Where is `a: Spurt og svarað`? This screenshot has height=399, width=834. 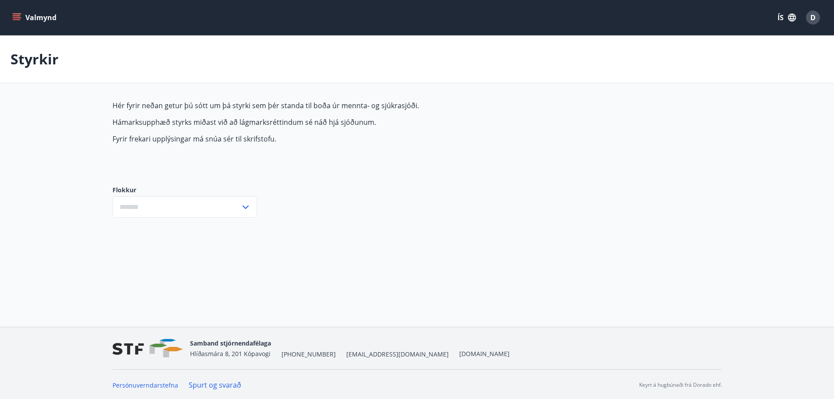 a: Spurt og svarað is located at coordinates (215, 385).